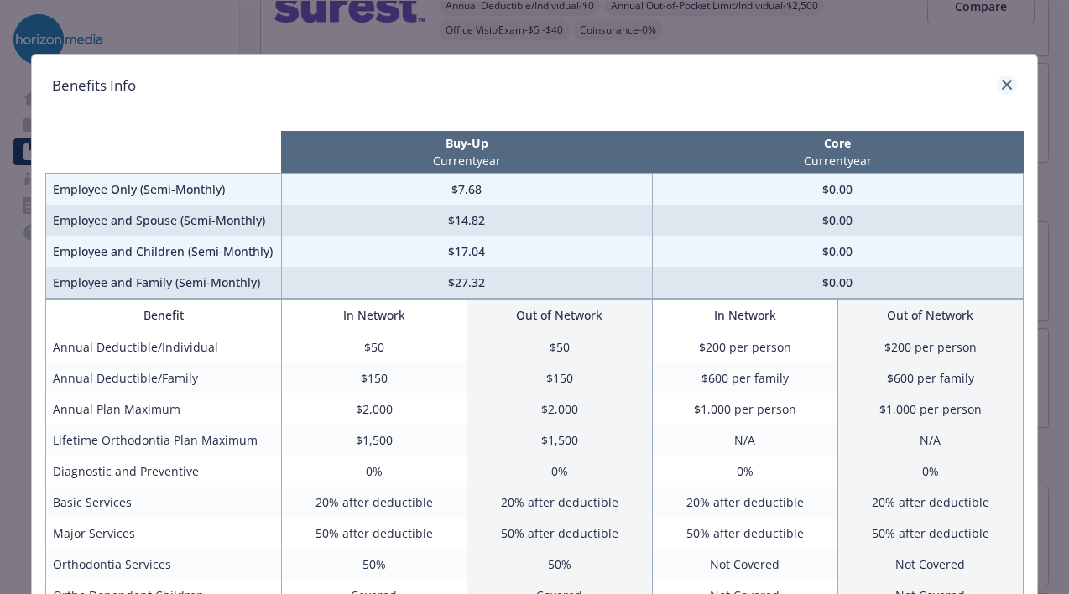 The height and width of the screenshot is (594, 1069). Describe the element at coordinates (467, 220) in the screenshot. I see `td: $14.82` at that location.